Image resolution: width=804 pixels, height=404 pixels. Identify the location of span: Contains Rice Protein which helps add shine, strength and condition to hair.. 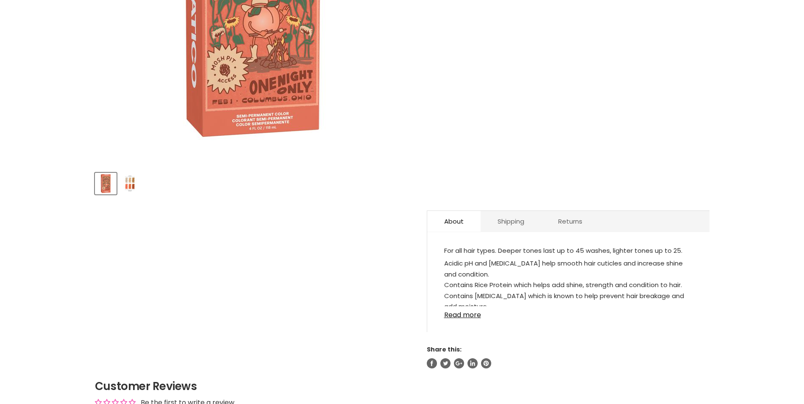
(563, 285).